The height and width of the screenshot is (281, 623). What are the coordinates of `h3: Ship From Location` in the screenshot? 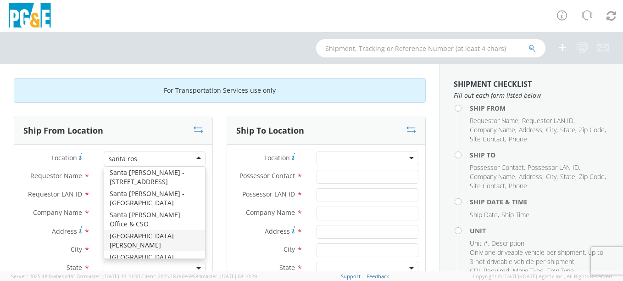 It's located at (63, 131).